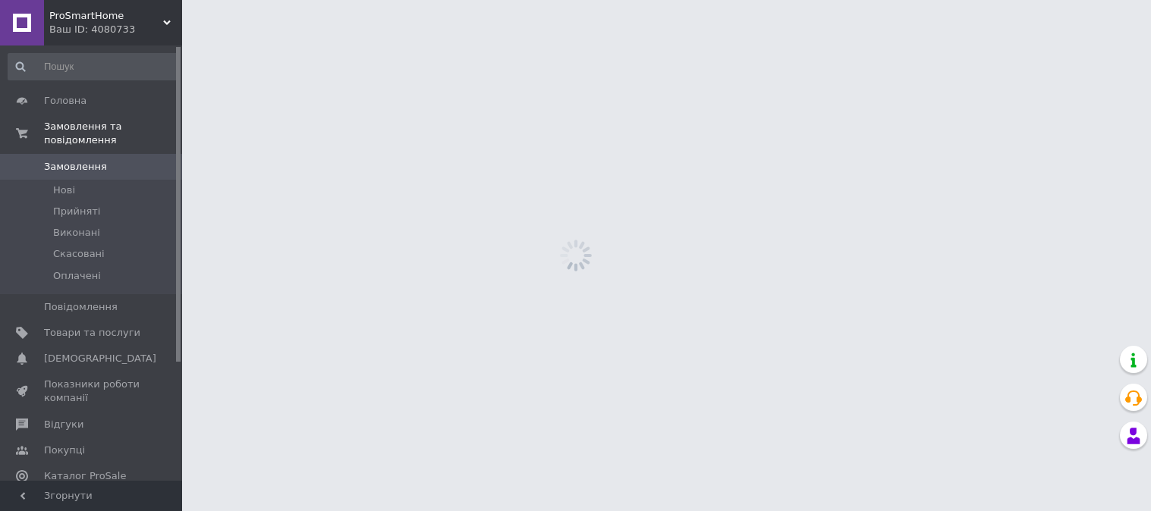  What do you see at coordinates (85, 477) in the screenshot?
I see `span: Каталог ProSale` at bounding box center [85, 477].